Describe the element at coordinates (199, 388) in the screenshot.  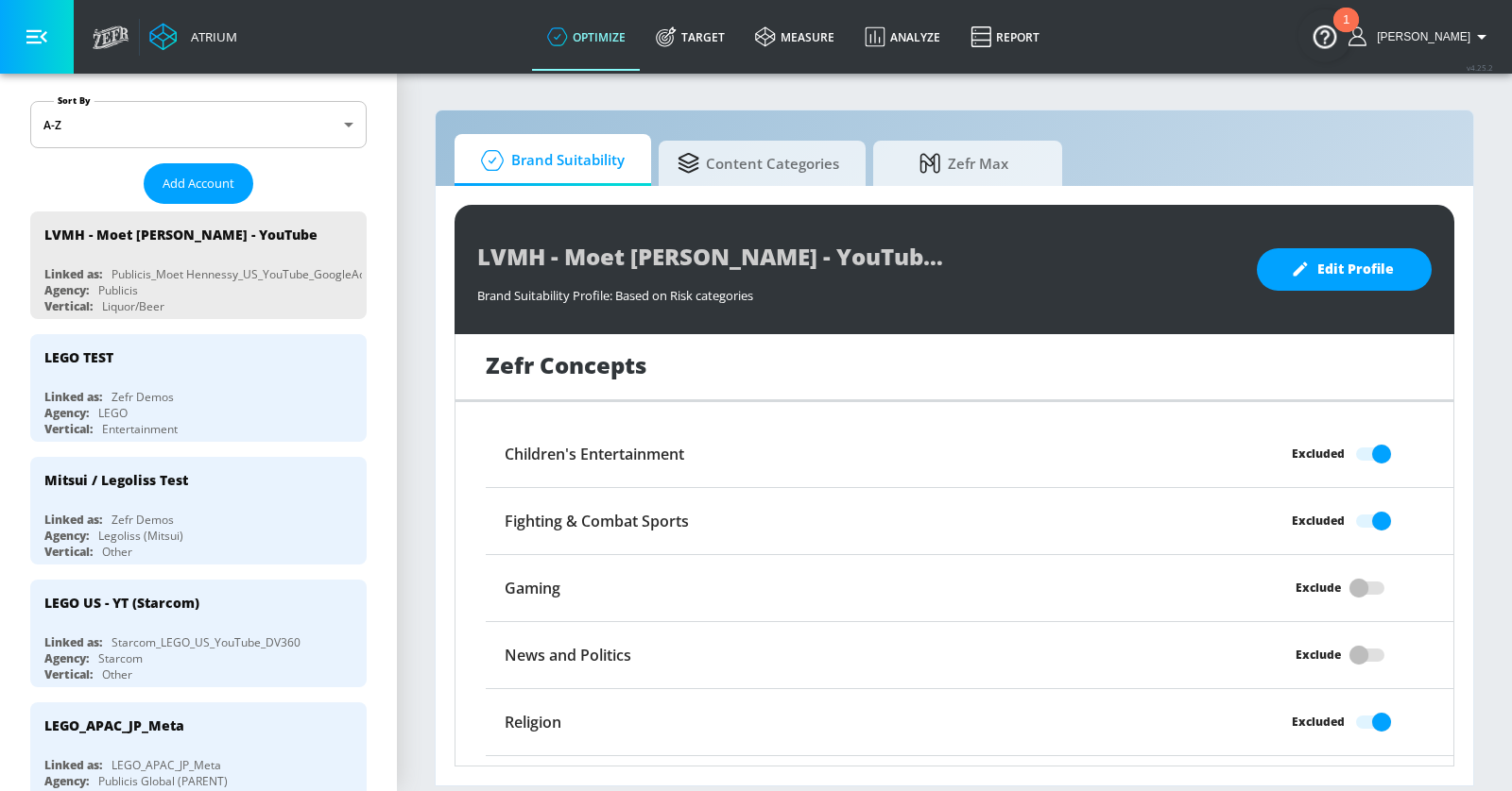
I see `div: LEGO TESTLinked as:Zefr DemosAgency:LEGOVertical:Entertainment` at that location.